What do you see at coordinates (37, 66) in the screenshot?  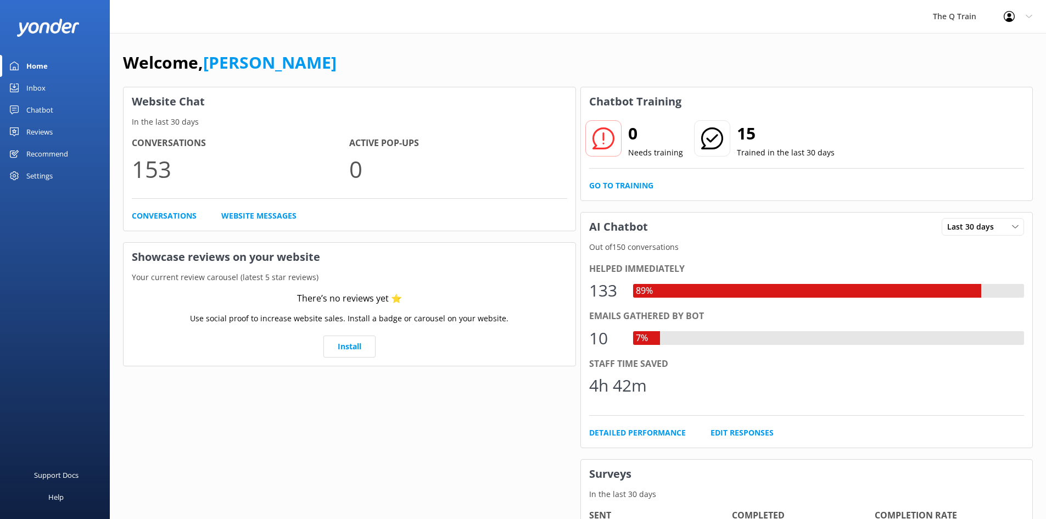 I see `div: Home` at bounding box center [37, 66].